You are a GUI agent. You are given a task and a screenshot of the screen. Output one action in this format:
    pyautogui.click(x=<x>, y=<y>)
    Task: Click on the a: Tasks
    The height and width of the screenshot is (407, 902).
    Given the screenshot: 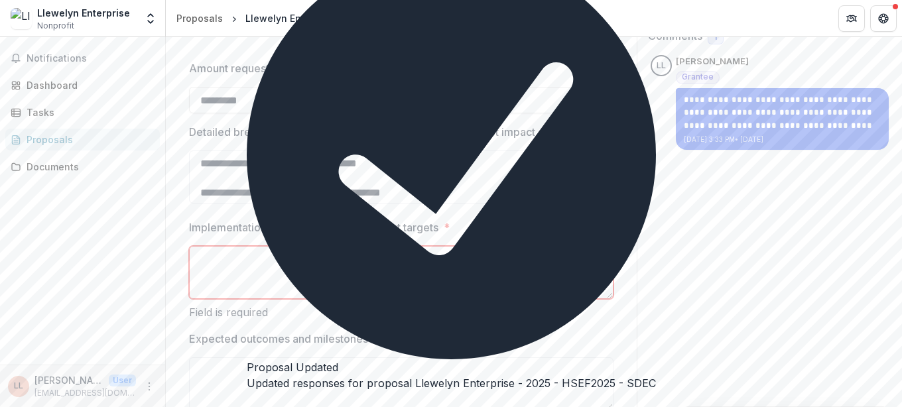 What is the action you would take?
    pyautogui.click(x=82, y=112)
    